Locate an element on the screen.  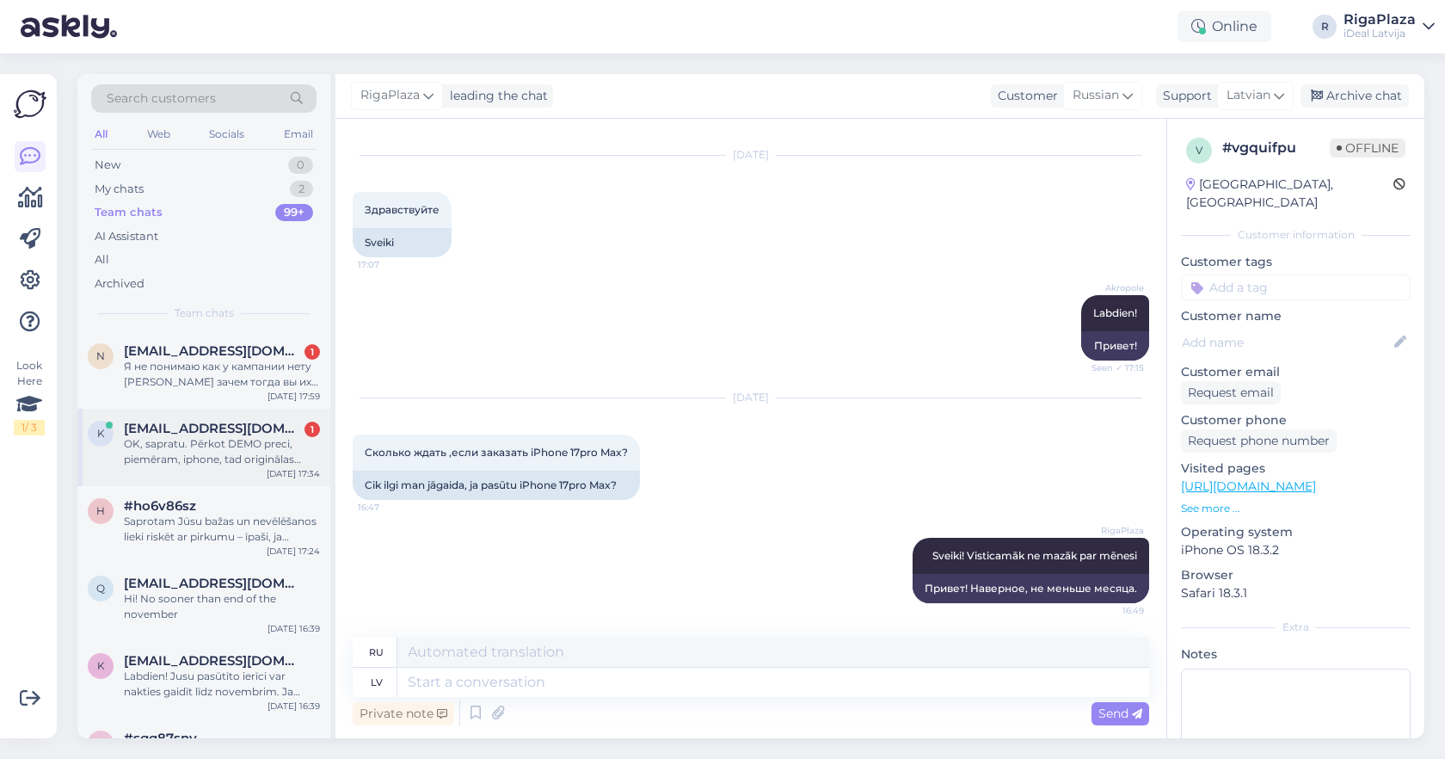
div: Sveiki is located at coordinates (402, 243).